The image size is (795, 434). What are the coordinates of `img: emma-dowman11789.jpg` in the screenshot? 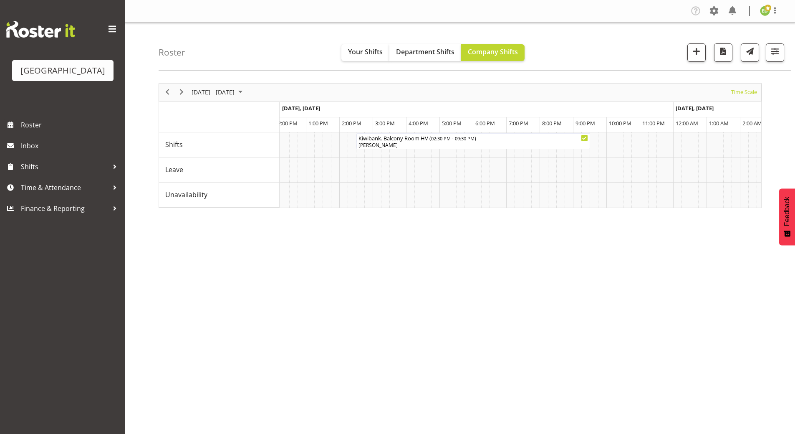 It's located at (765, 11).